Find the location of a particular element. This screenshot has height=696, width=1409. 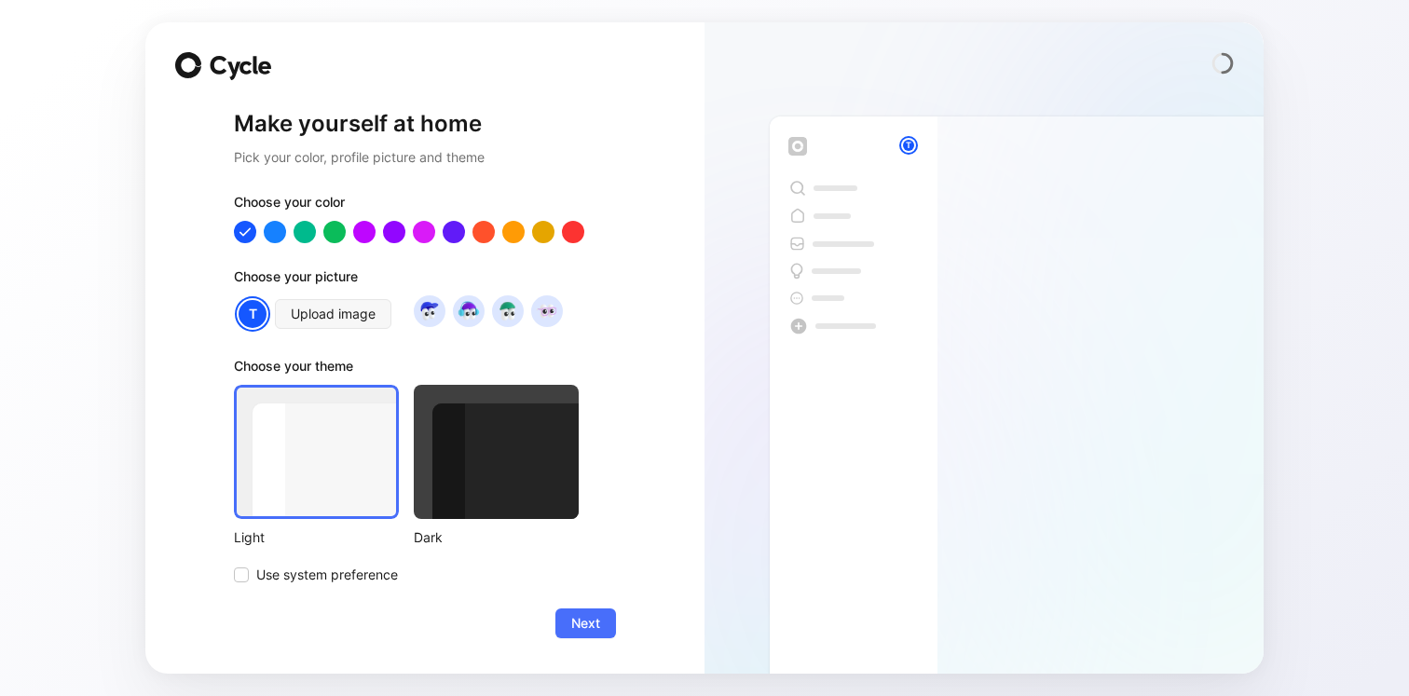

button: Next is located at coordinates (585, 623).